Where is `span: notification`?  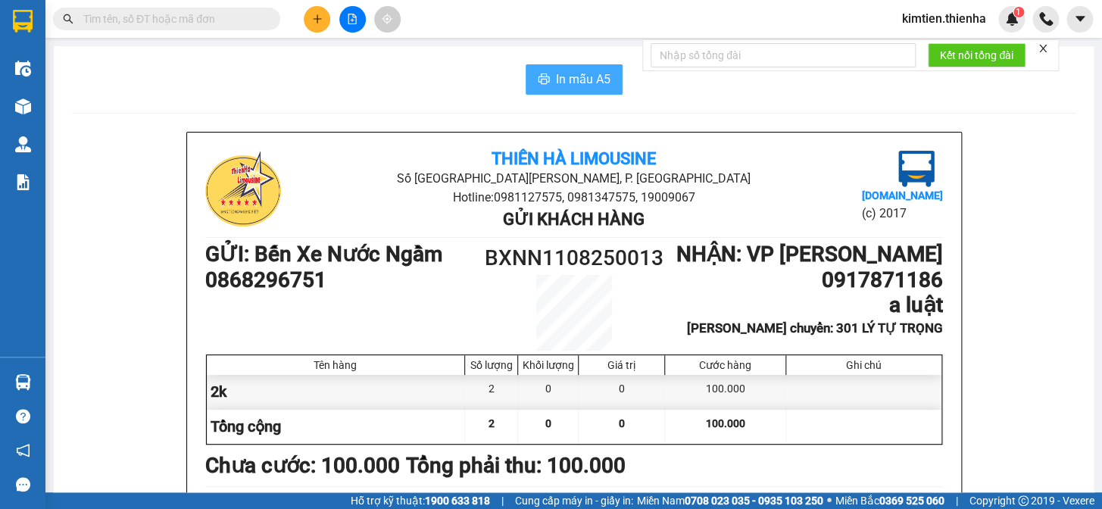 span: notification is located at coordinates (23, 450).